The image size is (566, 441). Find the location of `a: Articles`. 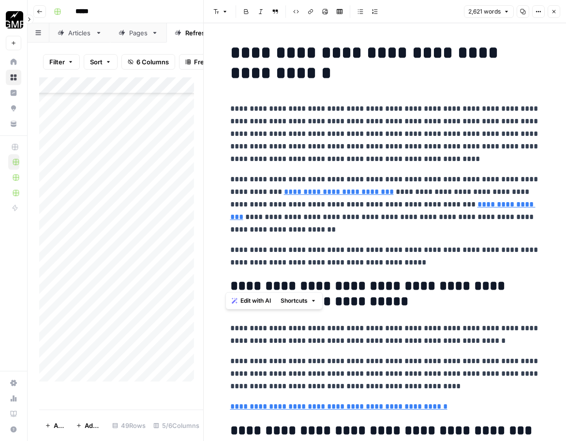

a: Articles is located at coordinates (80, 33).